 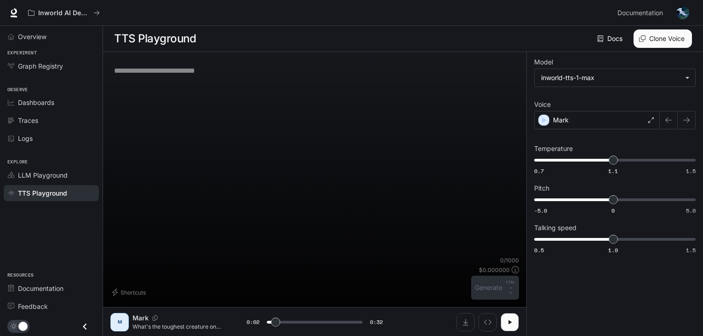 I want to click on a: Logs, so click(x=51, y=138).